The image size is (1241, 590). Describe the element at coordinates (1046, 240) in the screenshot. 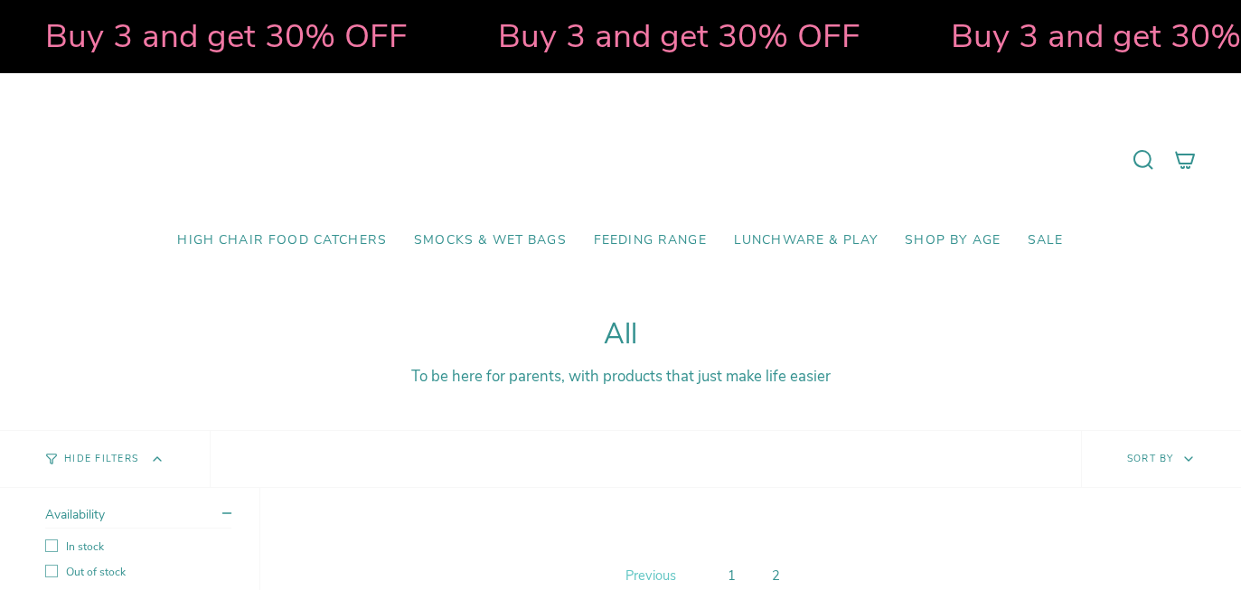

I see `a: SALE` at that location.